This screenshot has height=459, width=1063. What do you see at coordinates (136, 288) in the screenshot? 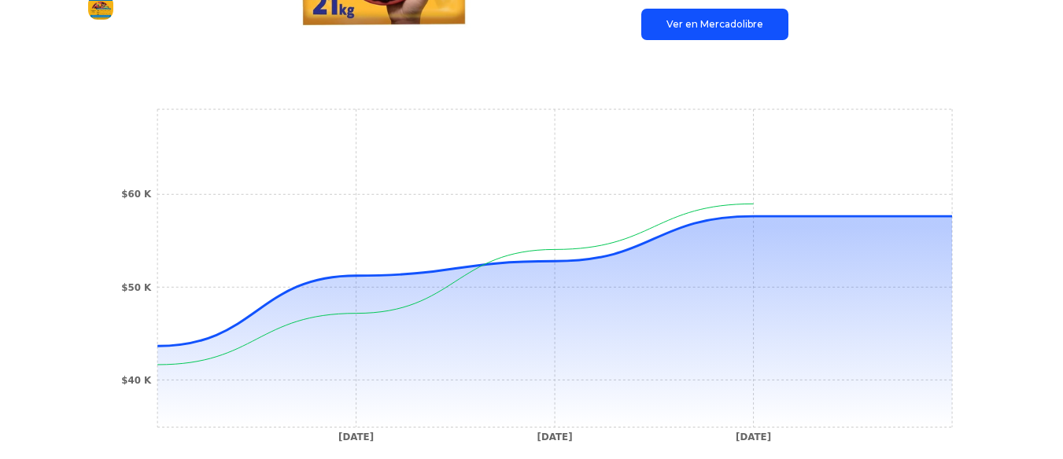
I see `tspan: $50 K` at bounding box center [136, 288].